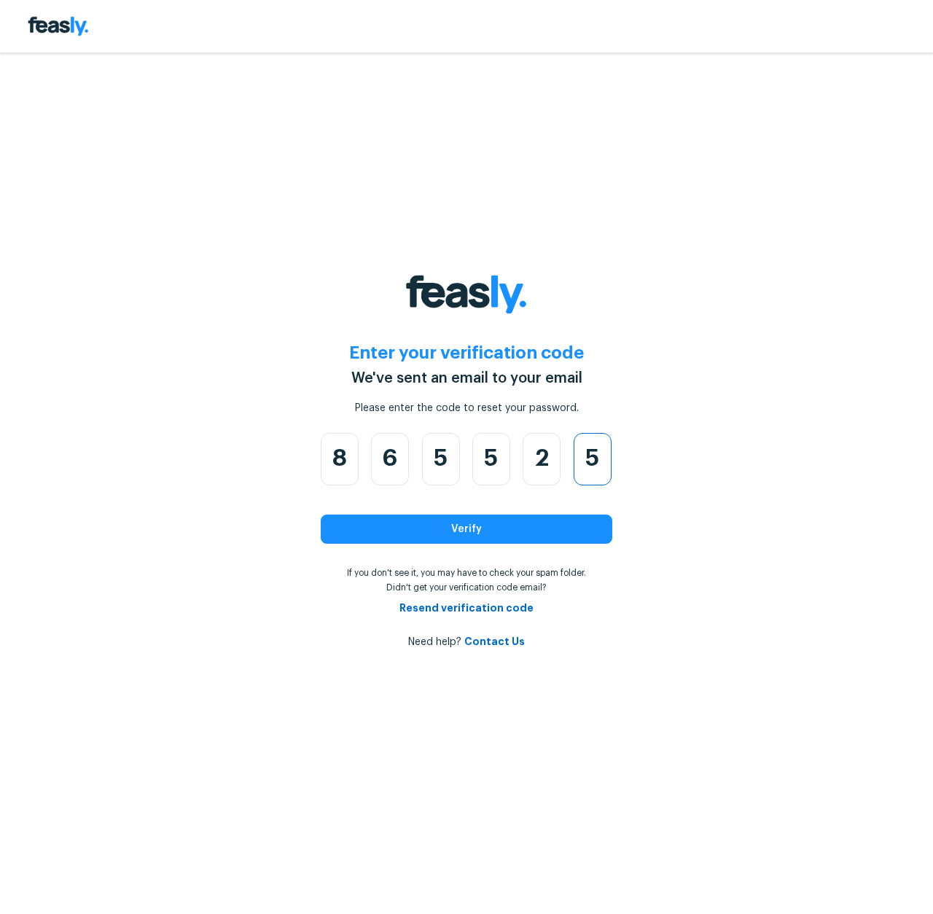  What do you see at coordinates (466, 353) in the screenshot?
I see `h2: Enter your verification code` at bounding box center [466, 353].